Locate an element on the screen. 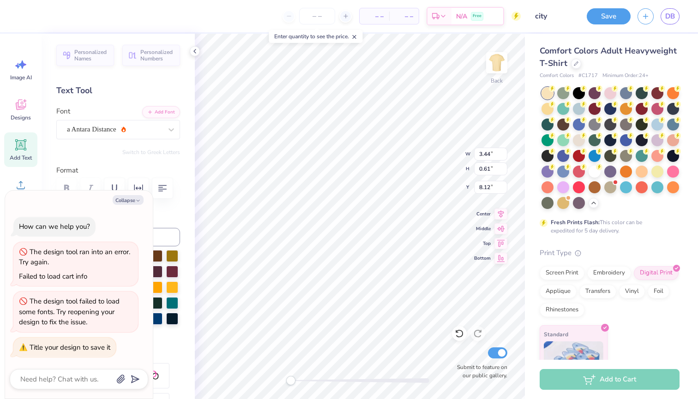 This screenshot has width=698, height=399. label: Format is located at coordinates (118, 170).